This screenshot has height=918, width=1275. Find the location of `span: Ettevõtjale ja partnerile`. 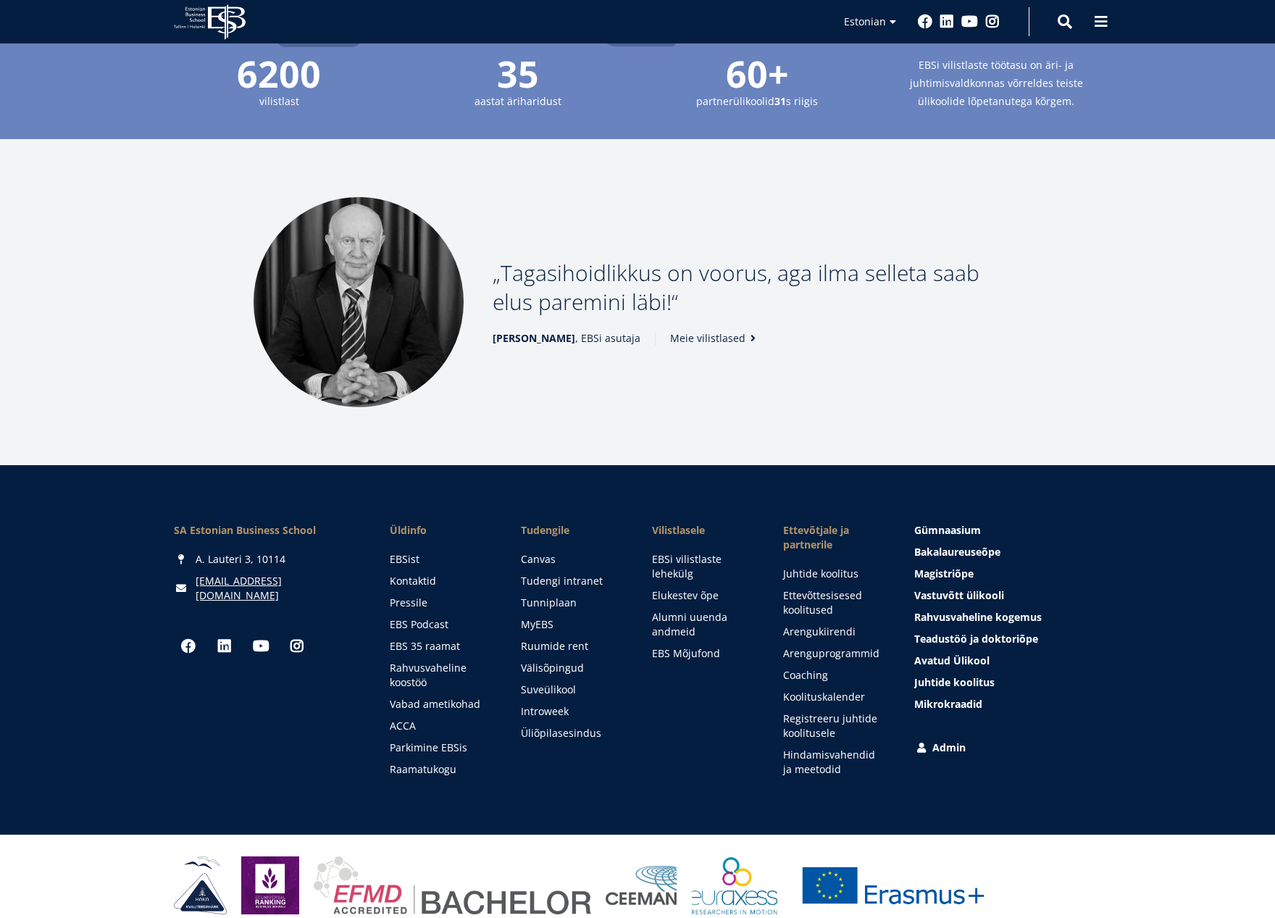

span: Ettevõtjale ja partnerile is located at coordinates (834, 538).